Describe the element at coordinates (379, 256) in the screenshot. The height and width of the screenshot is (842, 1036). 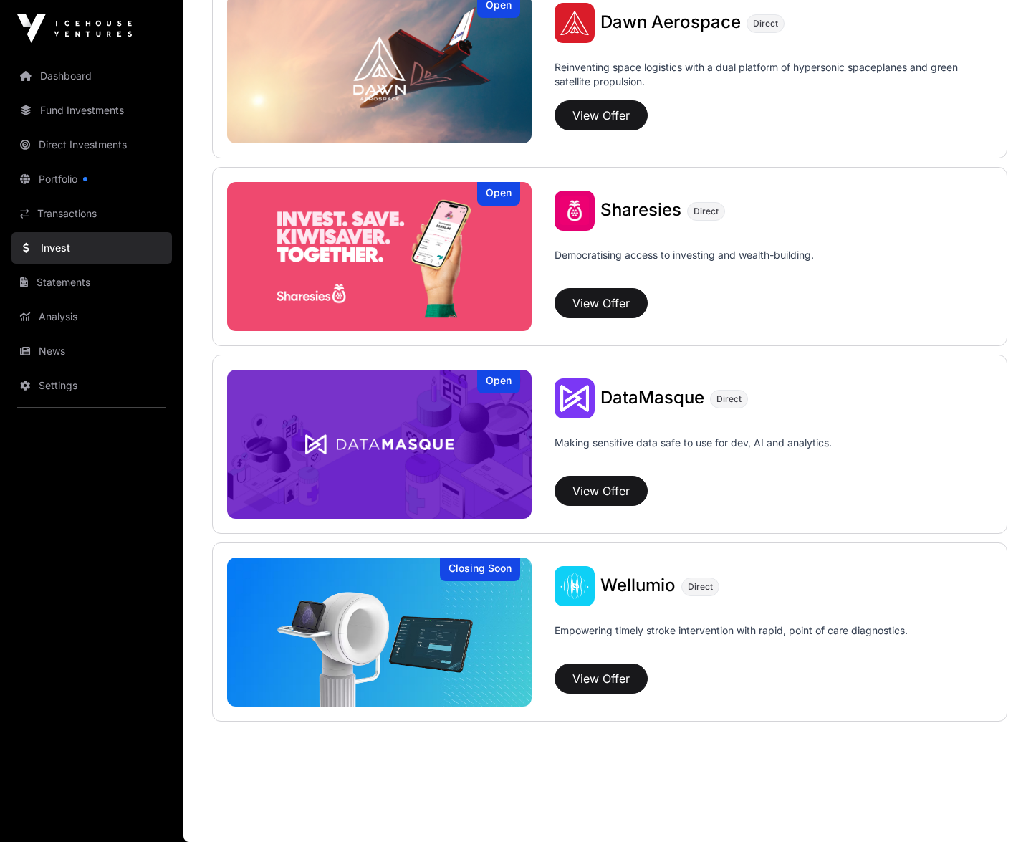
I see `a: SharesiesOpen` at that location.